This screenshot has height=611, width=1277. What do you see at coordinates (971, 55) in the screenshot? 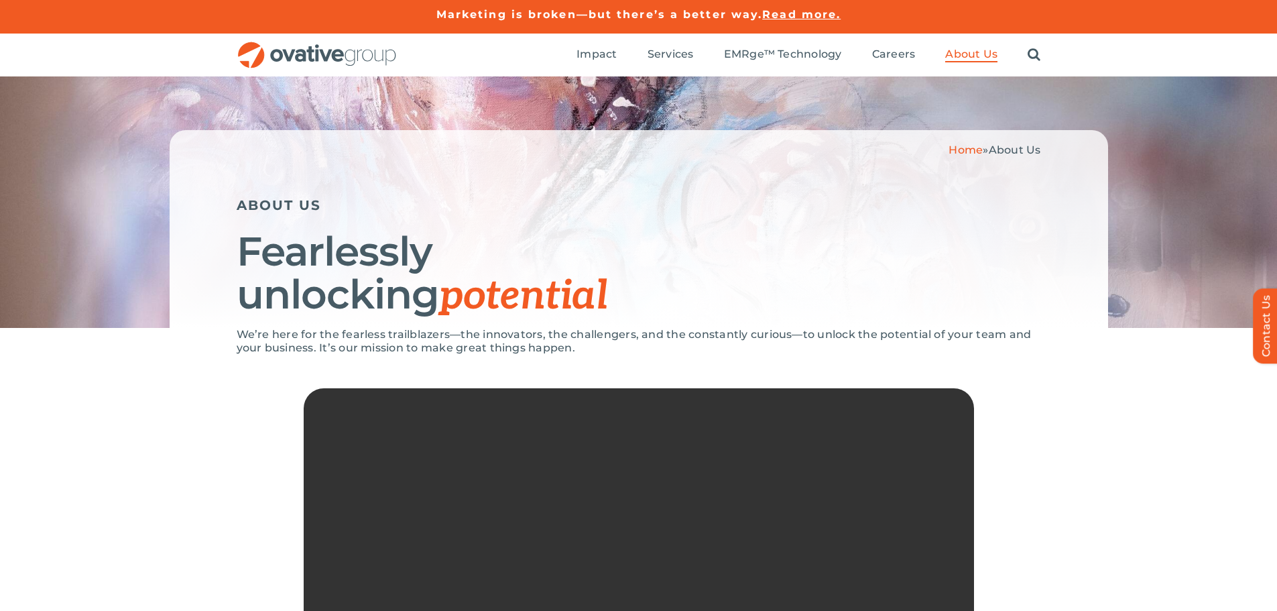
I see `a: About Us` at bounding box center [971, 55].